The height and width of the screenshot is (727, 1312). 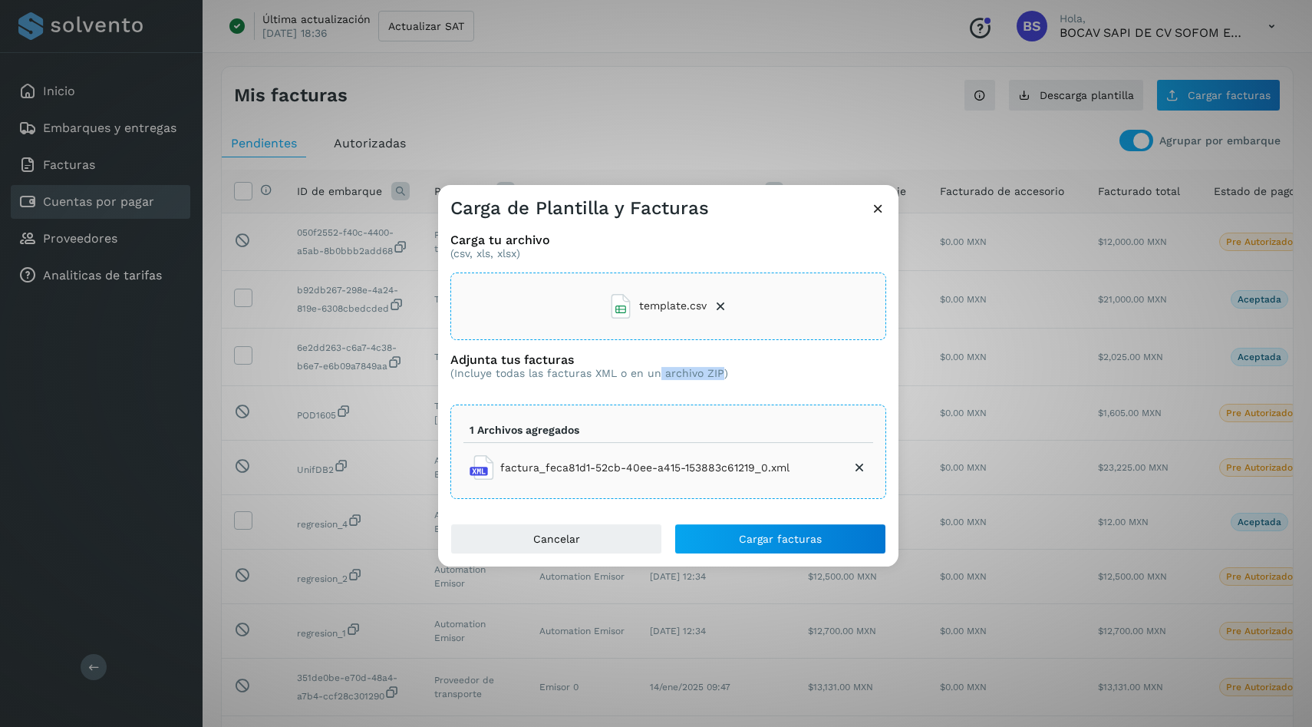 What do you see at coordinates (781, 539) in the screenshot?
I see `span: Cargar facturas` at bounding box center [781, 539].